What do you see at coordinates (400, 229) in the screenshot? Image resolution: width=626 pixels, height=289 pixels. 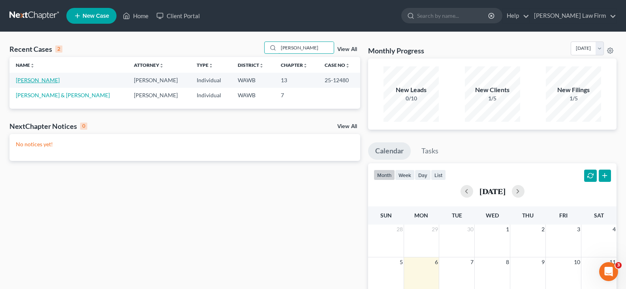 I see `span: 28` at bounding box center [400, 229].